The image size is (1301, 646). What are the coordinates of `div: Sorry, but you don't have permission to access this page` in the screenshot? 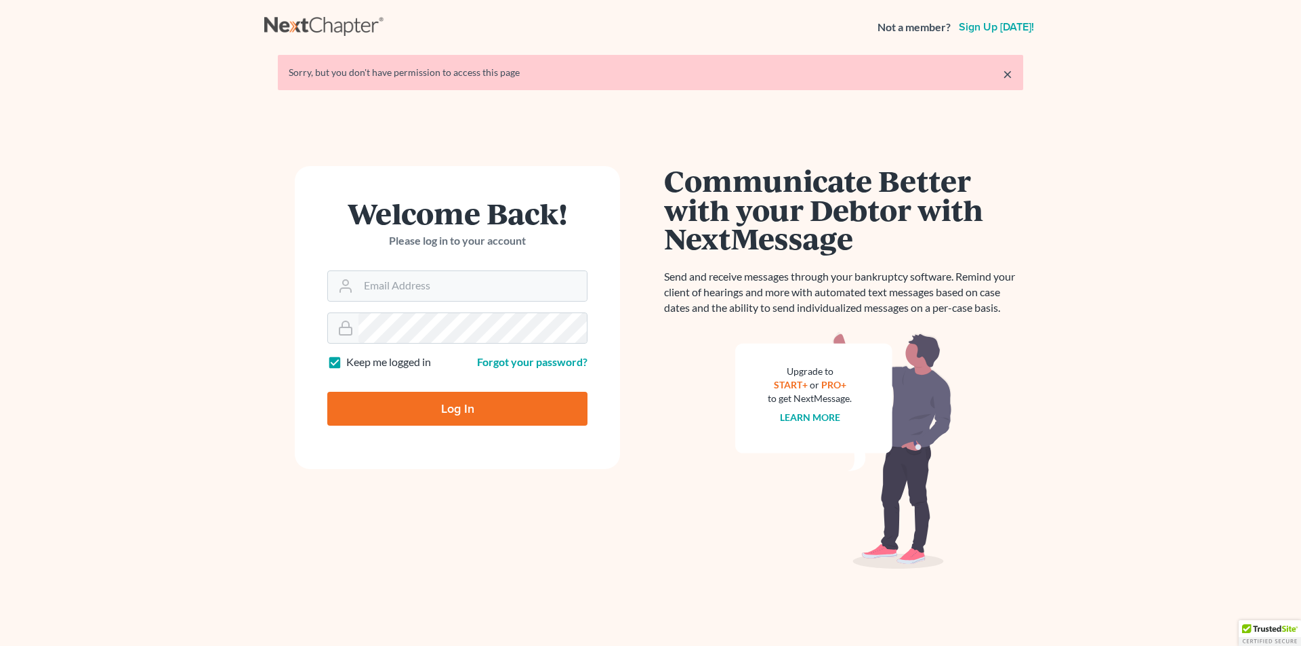 It's located at (650, 72).